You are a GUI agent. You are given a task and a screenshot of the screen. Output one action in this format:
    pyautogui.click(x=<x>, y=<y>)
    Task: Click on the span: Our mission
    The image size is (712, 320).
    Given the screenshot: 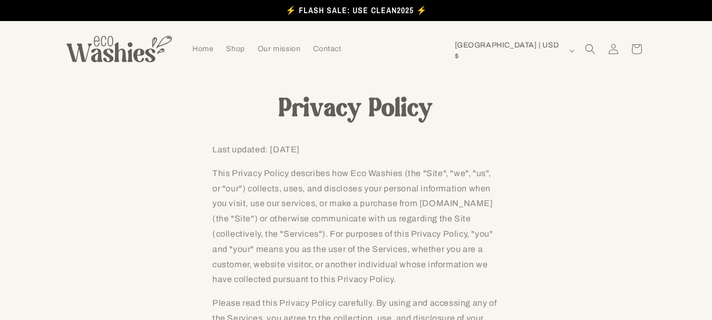 What is the action you would take?
    pyautogui.click(x=279, y=49)
    